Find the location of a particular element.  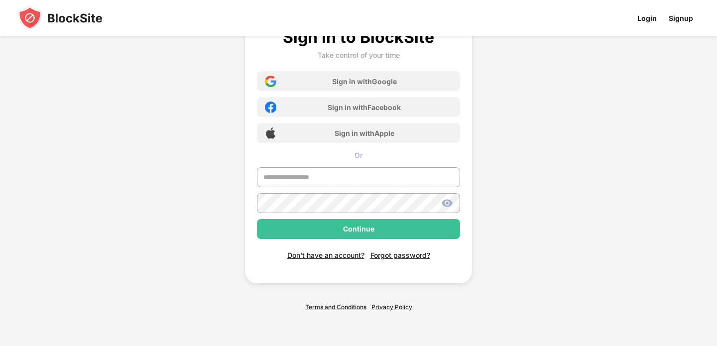

img: apple-icon.png is located at coordinates (270, 133).